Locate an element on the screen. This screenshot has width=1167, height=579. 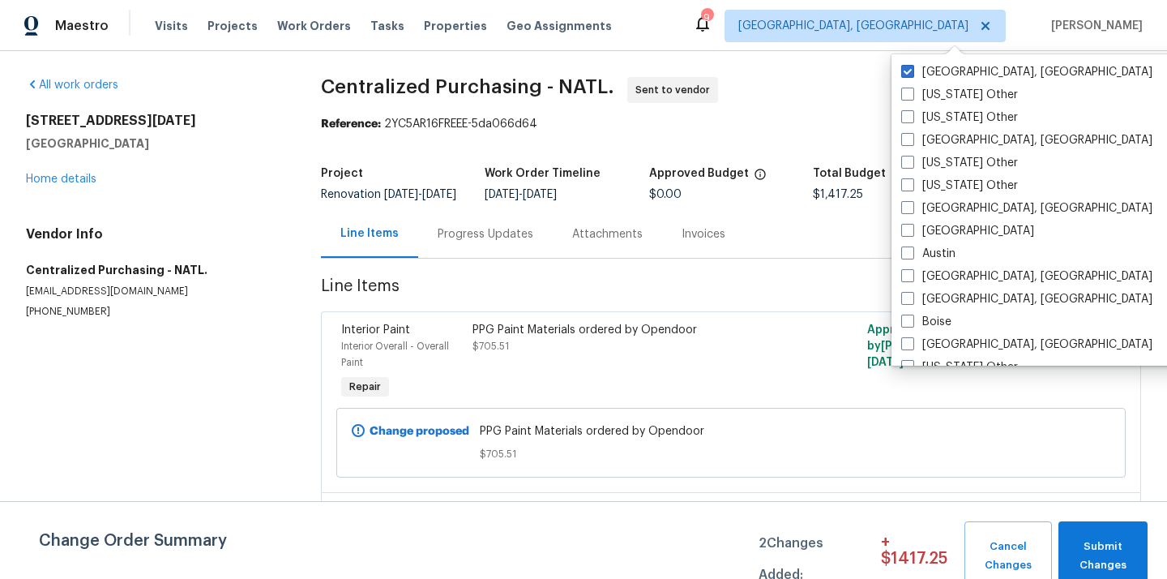
span: Repair is located at coordinates (365, 387).